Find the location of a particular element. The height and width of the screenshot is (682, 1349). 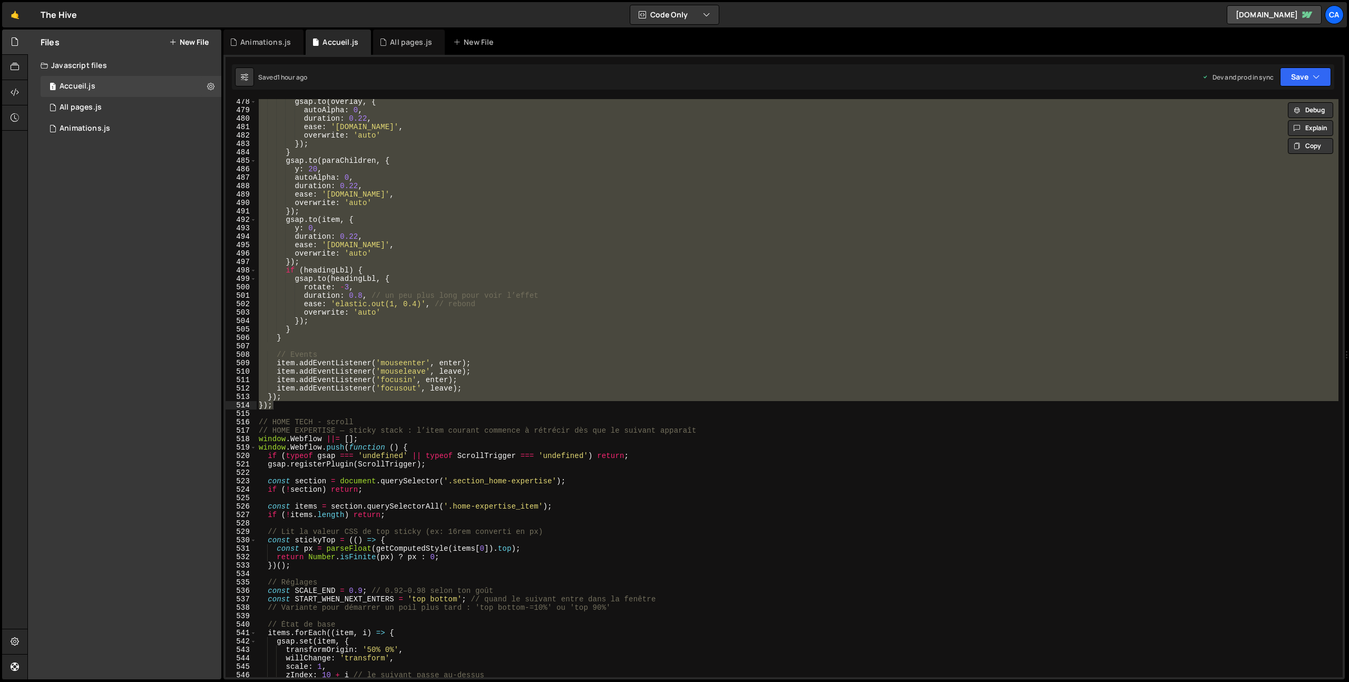

div: 546 is located at coordinates (241, 675).